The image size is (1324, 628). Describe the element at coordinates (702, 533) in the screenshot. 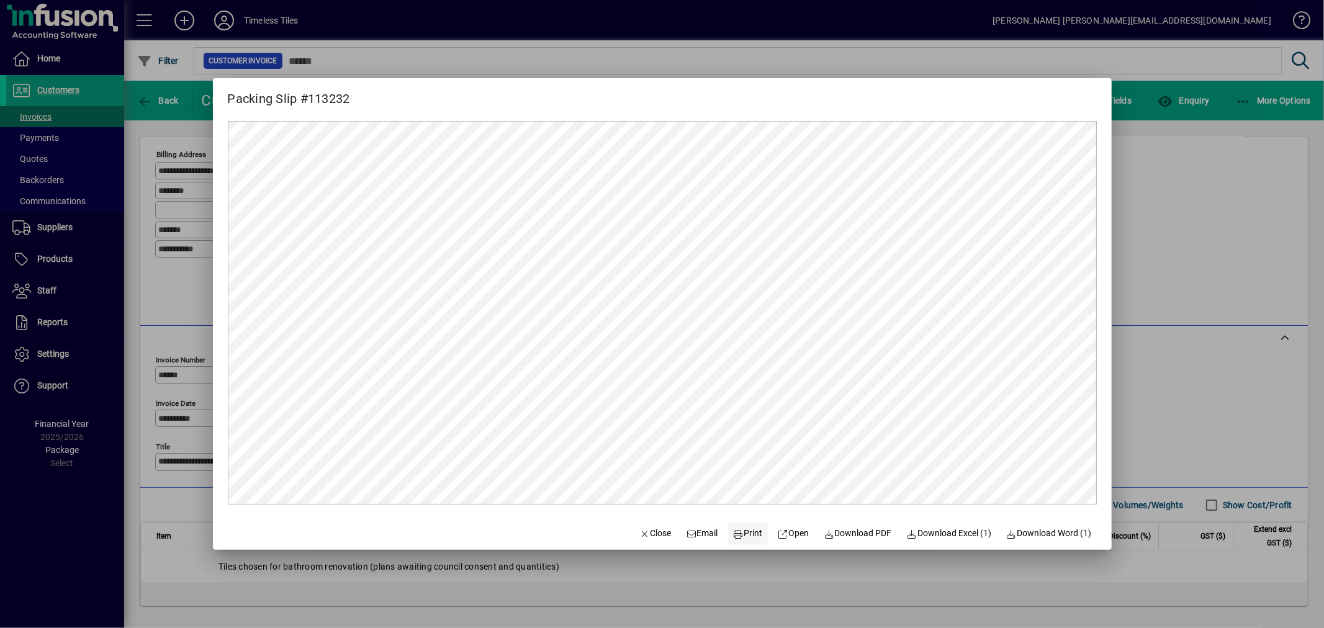

I see `span: Email` at that location.